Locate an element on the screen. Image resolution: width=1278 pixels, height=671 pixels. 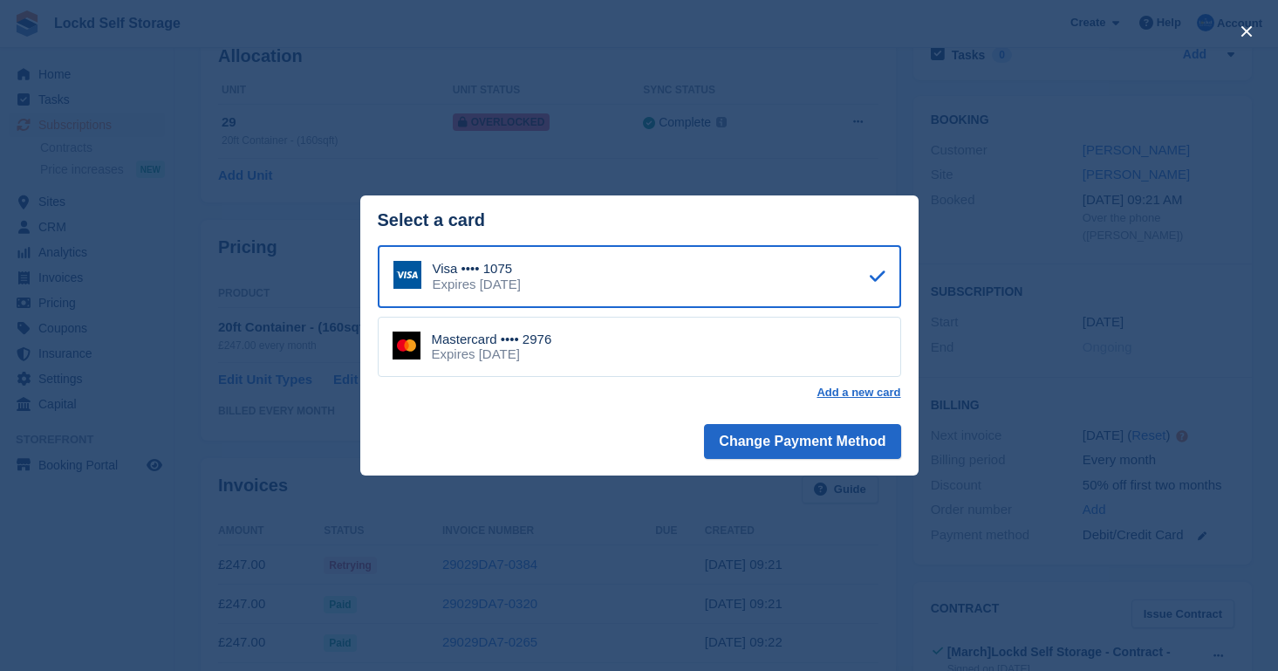
img: Visa Logo is located at coordinates (407, 275).